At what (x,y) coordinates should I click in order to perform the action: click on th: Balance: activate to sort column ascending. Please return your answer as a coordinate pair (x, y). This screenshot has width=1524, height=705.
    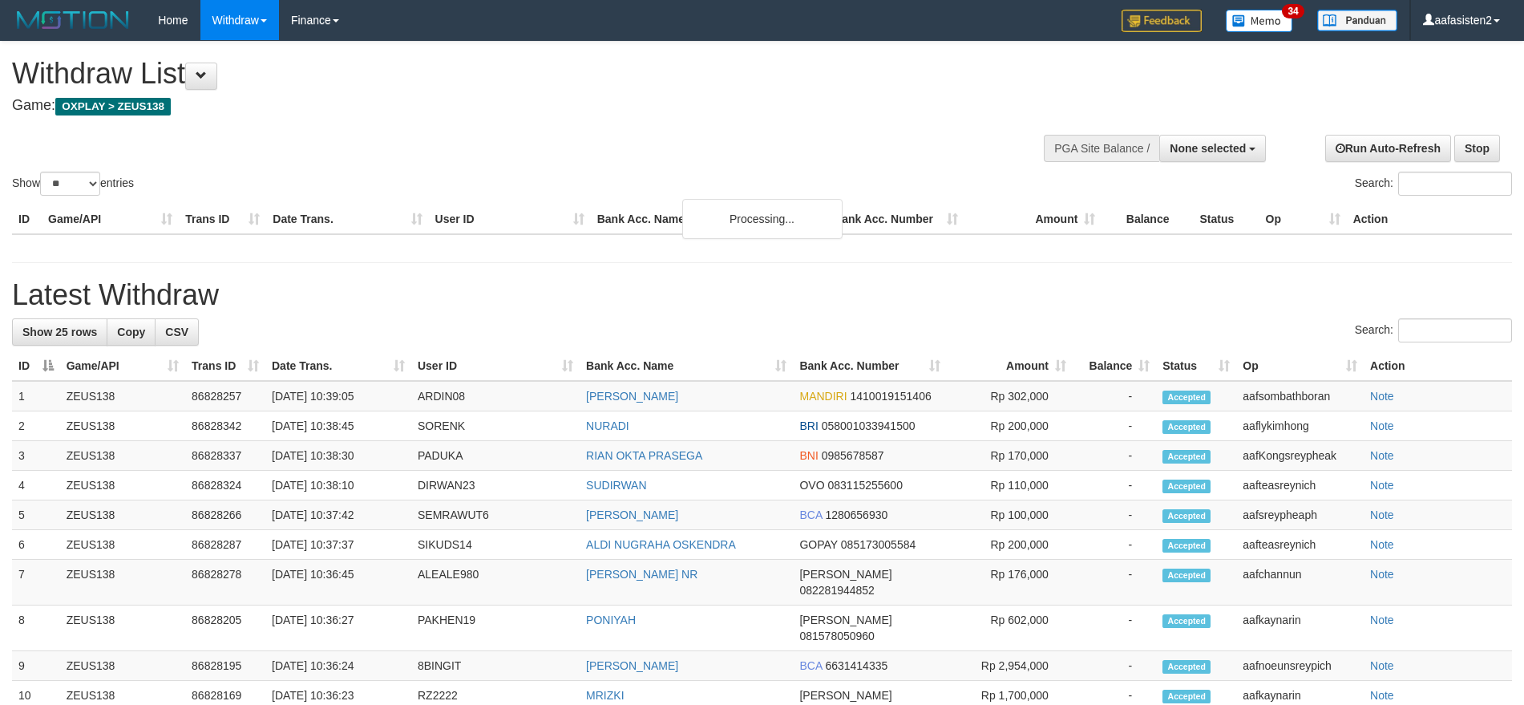
    Looking at the image, I should click on (1115, 366).